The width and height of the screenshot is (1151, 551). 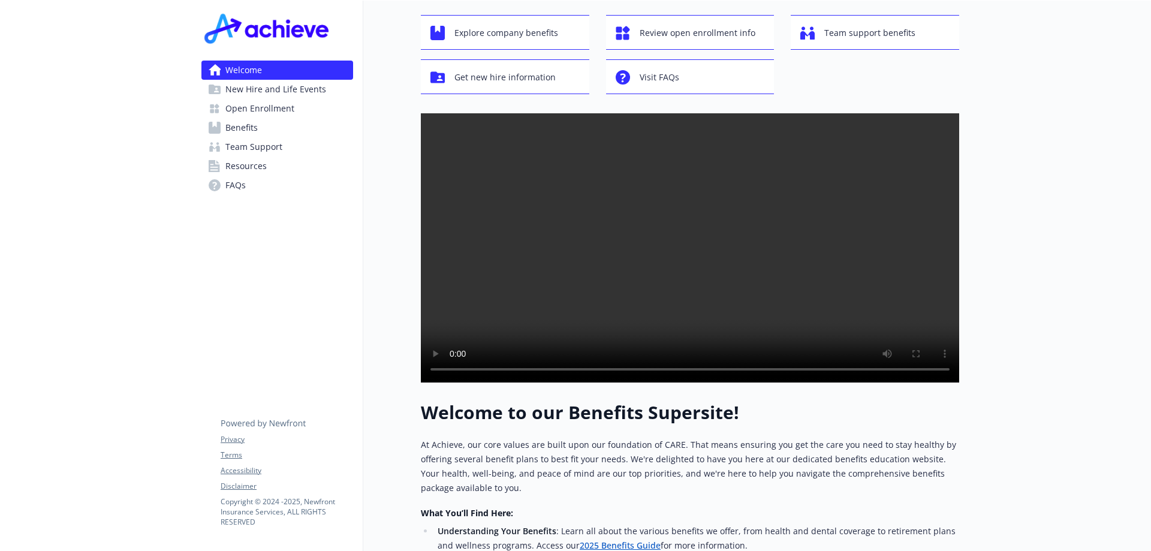 I want to click on p: Copyright © 2024 - 2025 , Newfront Insurance Services, ALL RIGHTS RESERVED, so click(x=287, y=511).